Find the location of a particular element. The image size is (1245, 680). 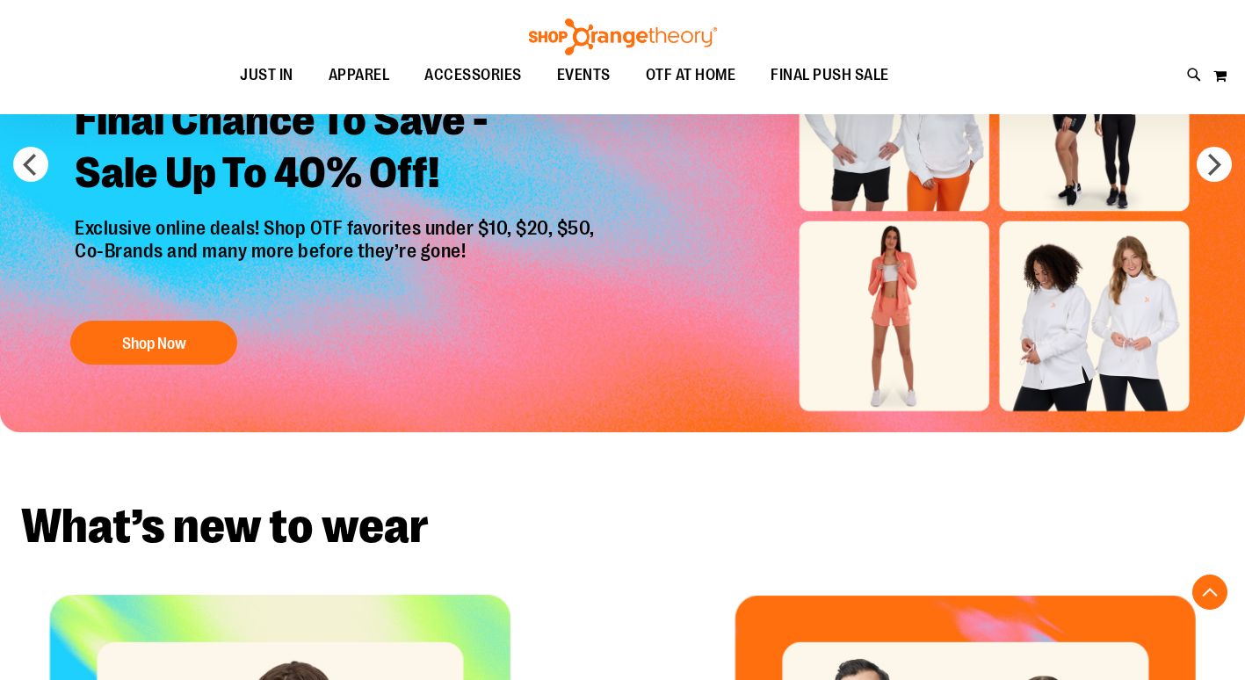

a: EVENTS is located at coordinates (583, 76).